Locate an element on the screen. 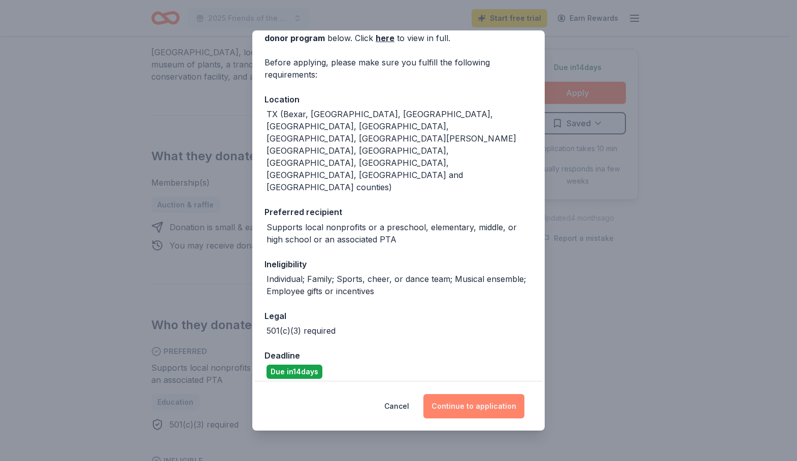  div: Legal is located at coordinates (399, 316).